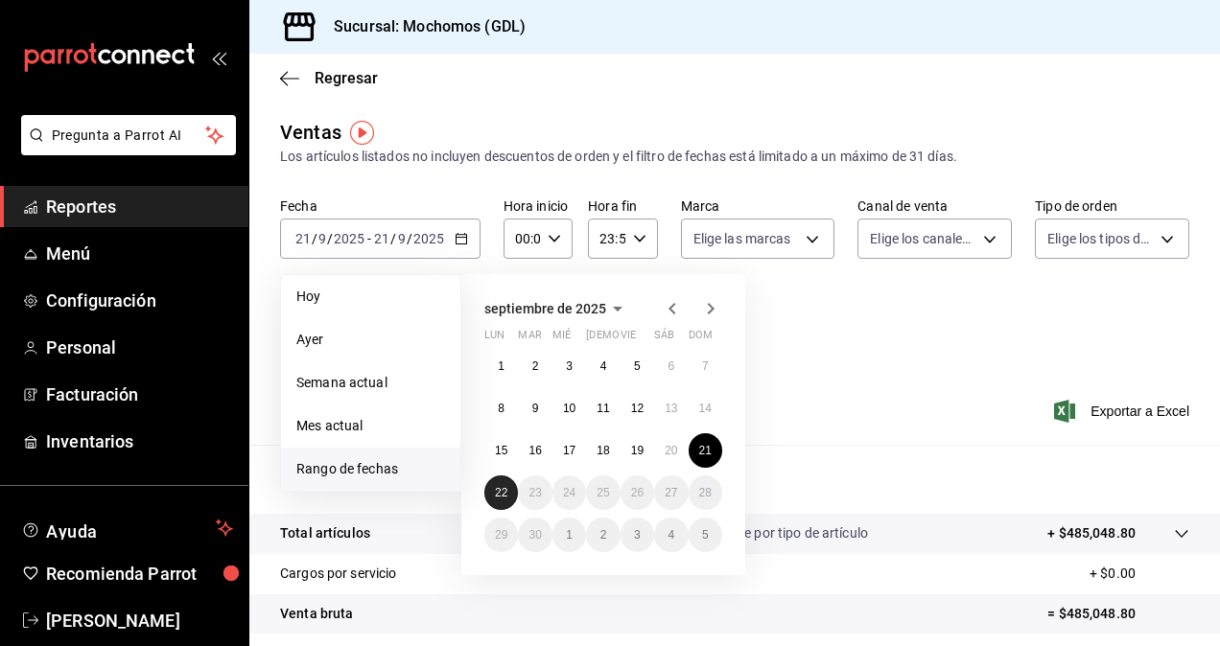  I want to click on p: + $485,048.80, so click(1091, 533).